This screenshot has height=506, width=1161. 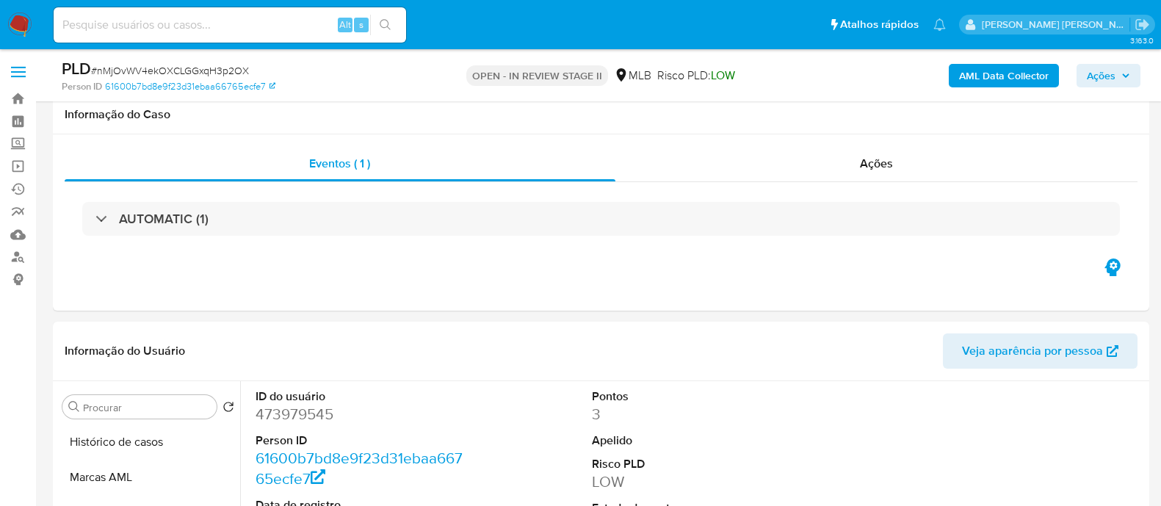 What do you see at coordinates (76, 68) in the screenshot?
I see `b: PLD` at bounding box center [76, 68].